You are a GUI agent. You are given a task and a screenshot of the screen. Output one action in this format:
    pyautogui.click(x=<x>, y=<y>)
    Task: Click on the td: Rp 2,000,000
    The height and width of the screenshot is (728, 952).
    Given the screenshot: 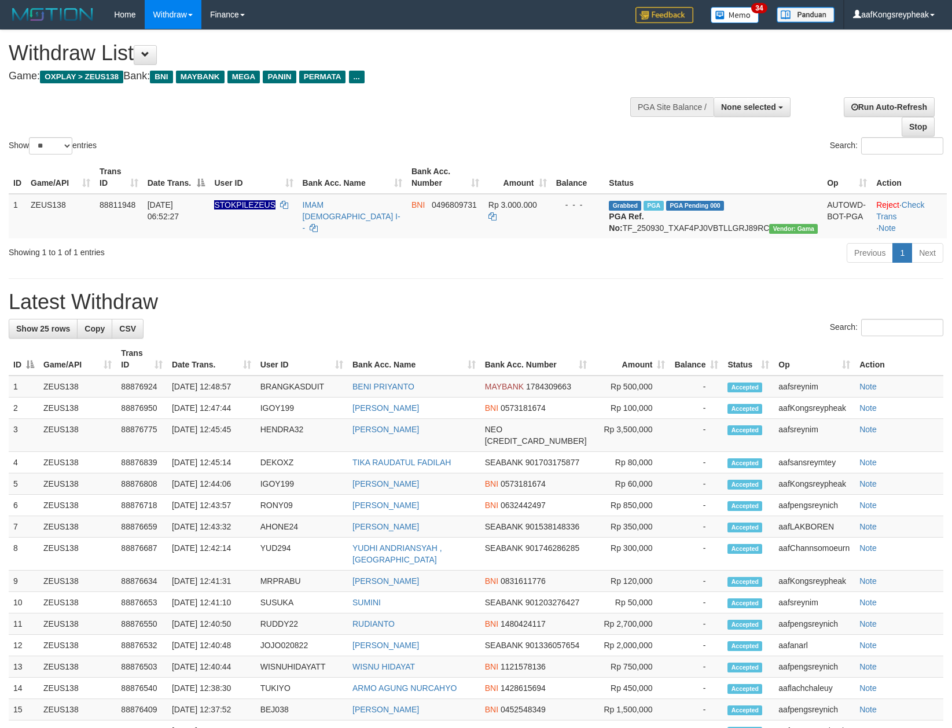 What is the action you would take?
    pyautogui.click(x=631, y=645)
    